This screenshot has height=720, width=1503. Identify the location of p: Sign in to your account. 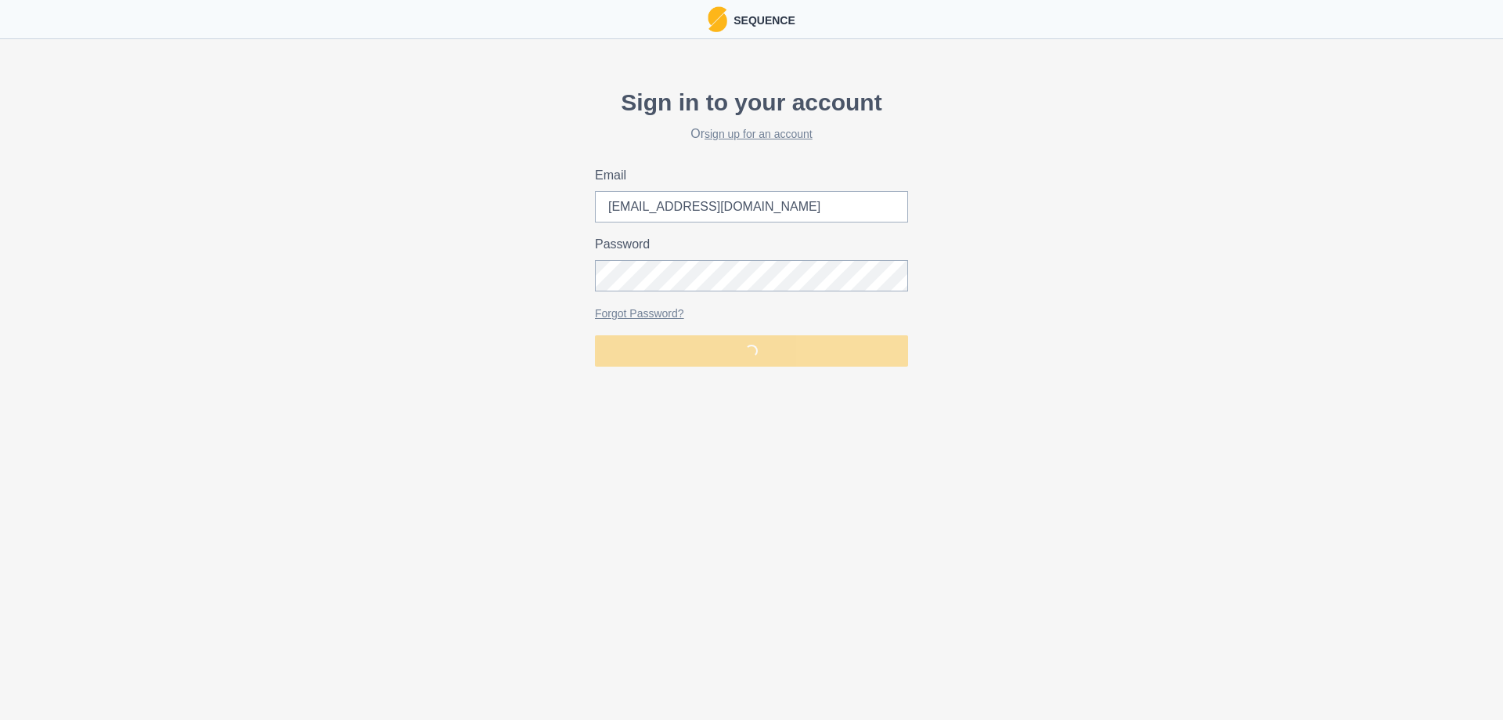
(752, 102).